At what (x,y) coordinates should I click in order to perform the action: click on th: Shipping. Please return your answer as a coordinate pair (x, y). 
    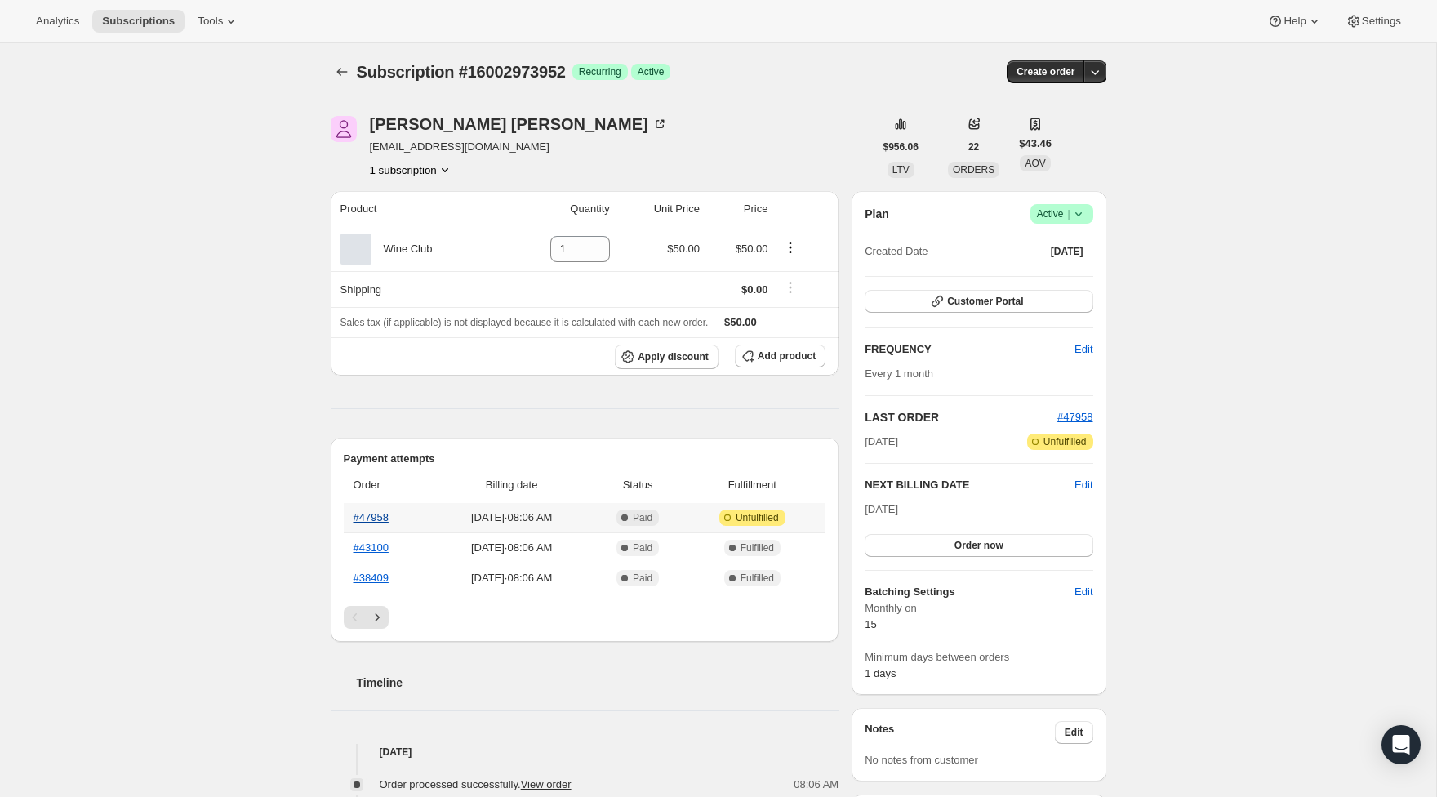
    Looking at the image, I should click on (416, 289).